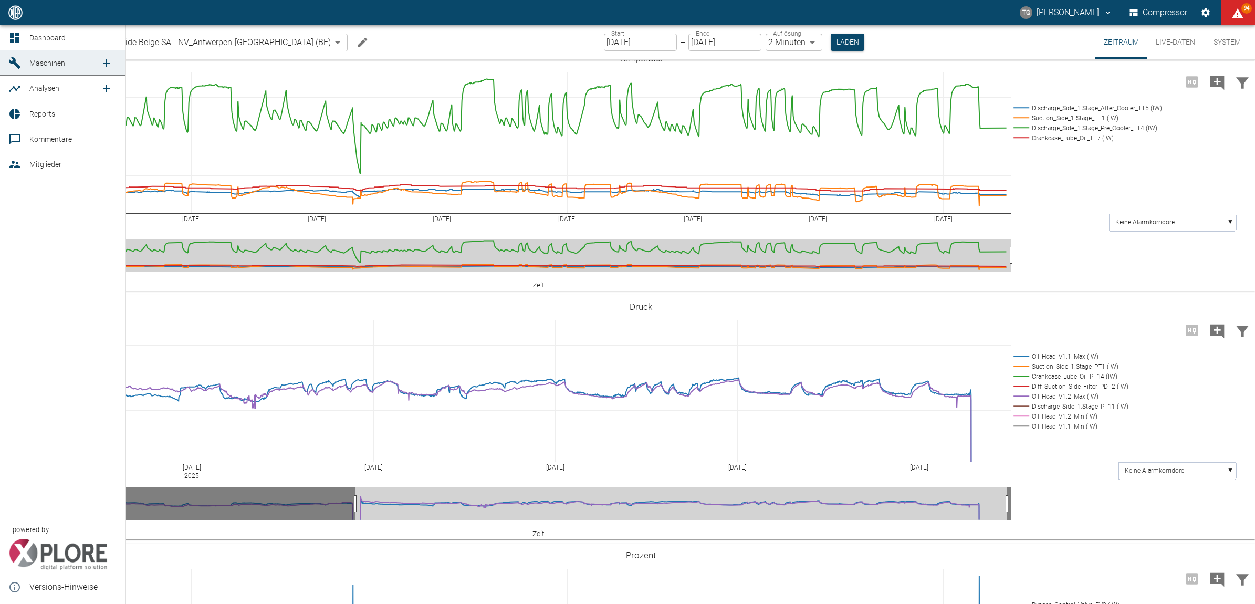 Image resolution: width=1255 pixels, height=604 pixels. Describe the element at coordinates (58, 554) in the screenshot. I see `img: Xplore Logo` at that location.